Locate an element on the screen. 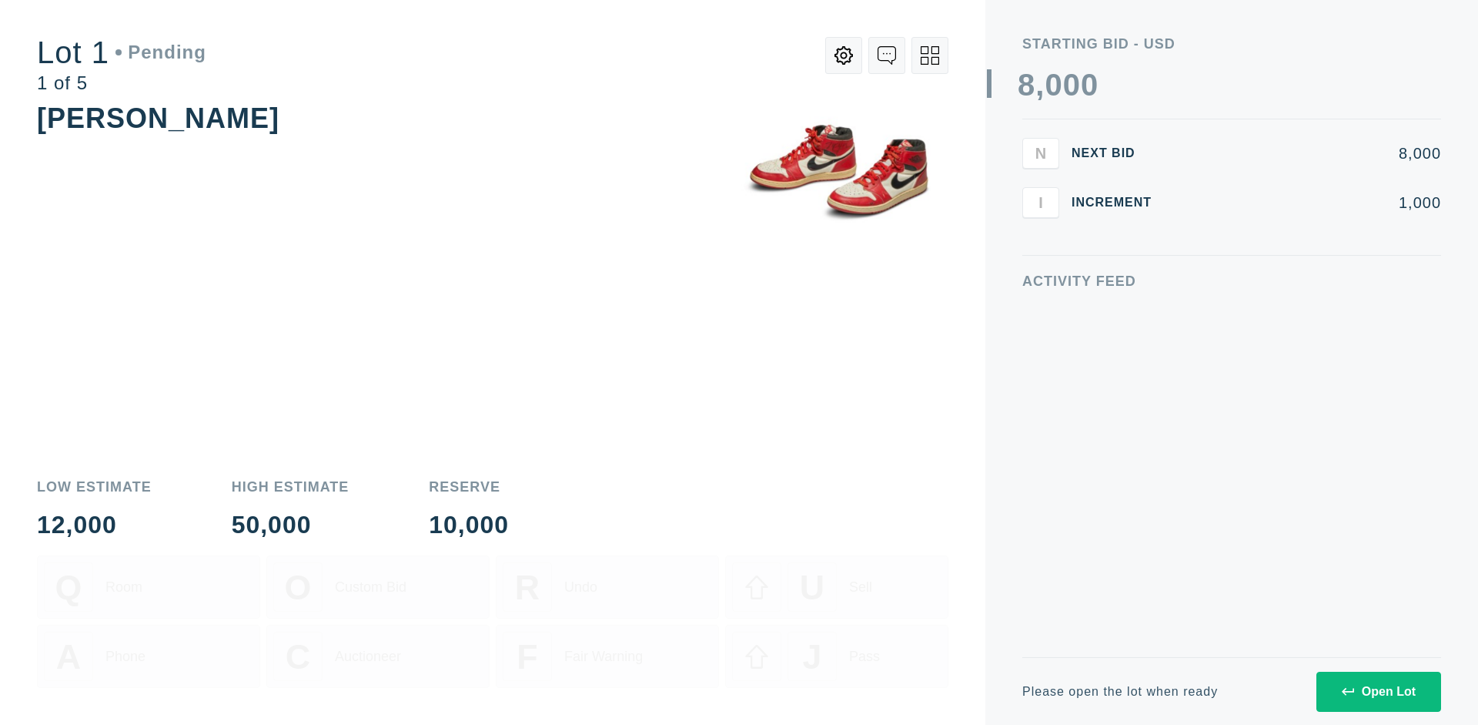  div: Open Lot is located at coordinates (1379, 691).